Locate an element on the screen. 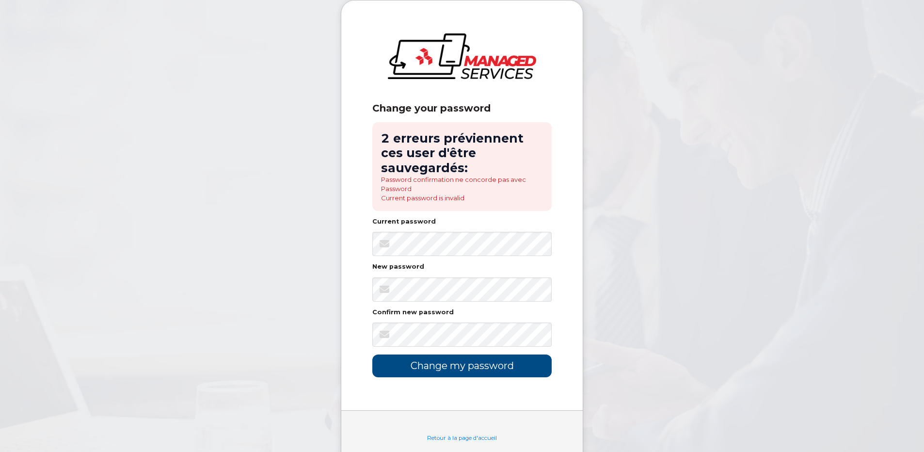 This screenshot has width=924, height=452. input: Change my password is located at coordinates (462, 365).